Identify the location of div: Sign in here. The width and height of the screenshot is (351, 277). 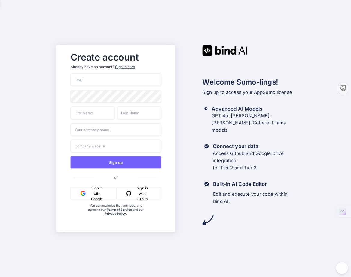
(125, 67).